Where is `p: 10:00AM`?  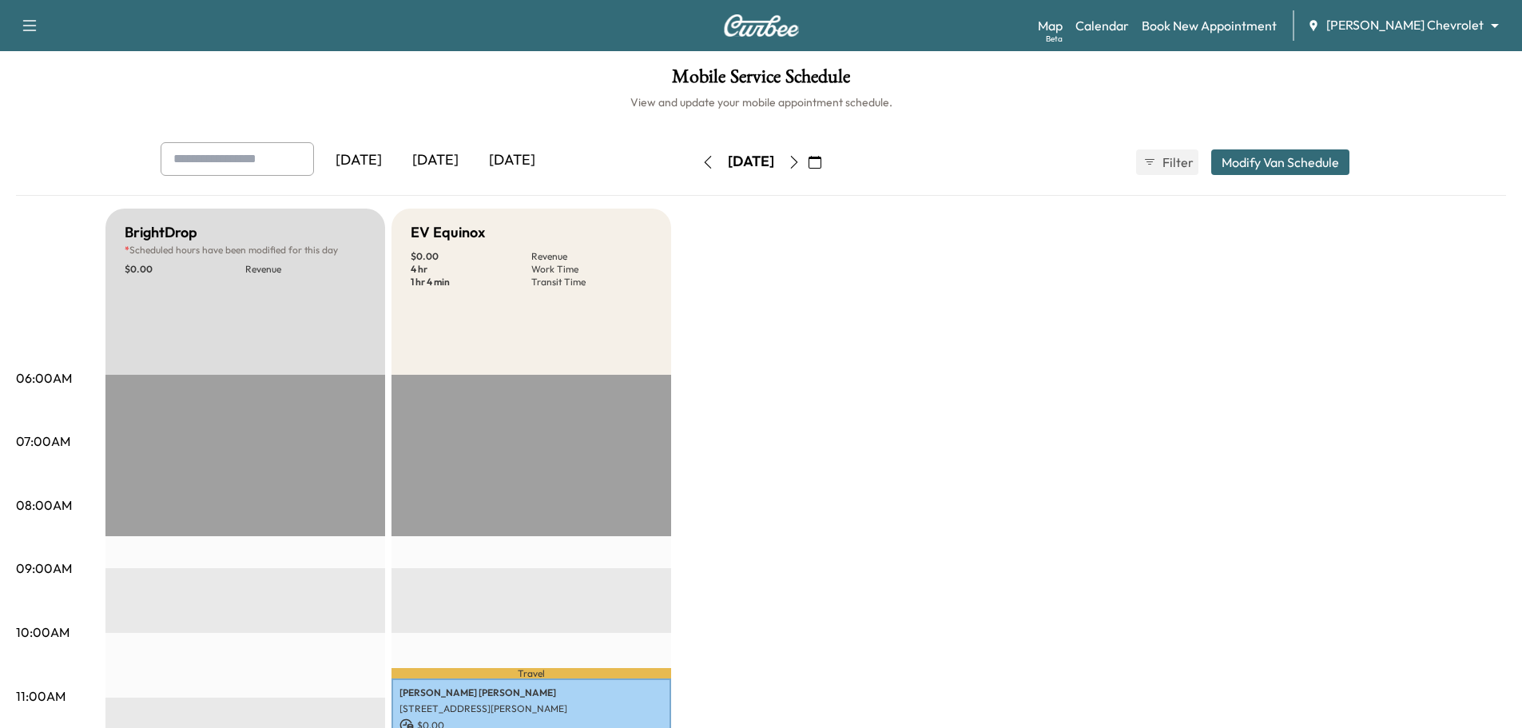 p: 10:00AM is located at coordinates (42, 632).